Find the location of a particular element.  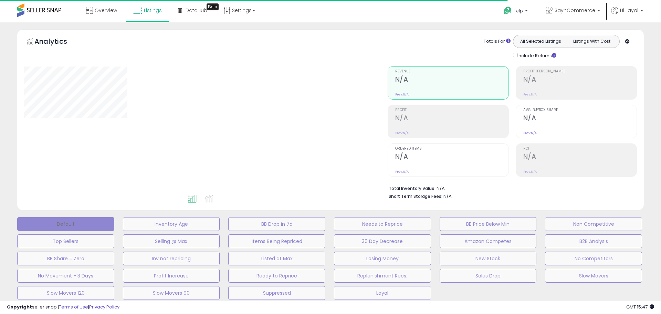

button: All Selected Listings is located at coordinates (540, 41).